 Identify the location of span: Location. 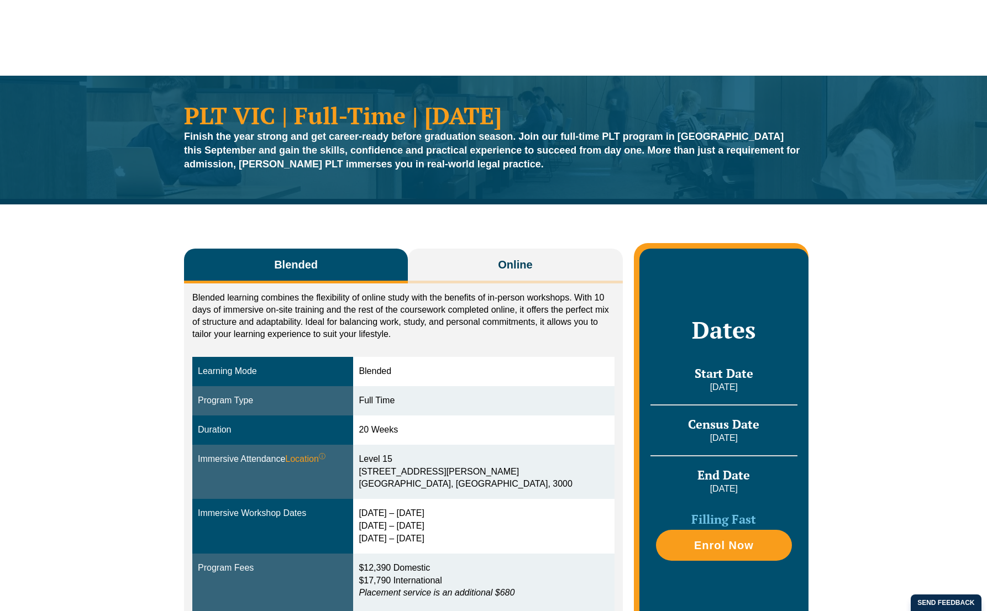
(305, 459).